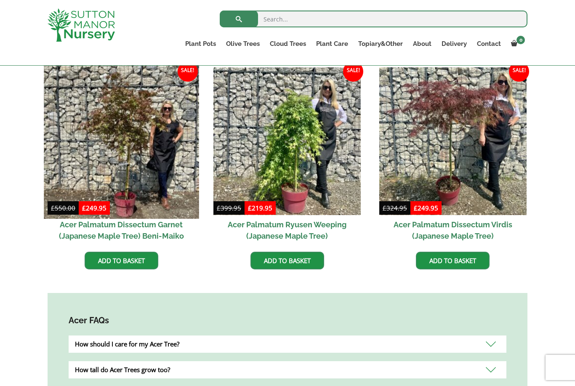  I want to click on a: Add to basket: “Acer Palmatum Dissectum Garnet (Japanese Maple Tree) Beni-Maiko”, so click(121, 260).